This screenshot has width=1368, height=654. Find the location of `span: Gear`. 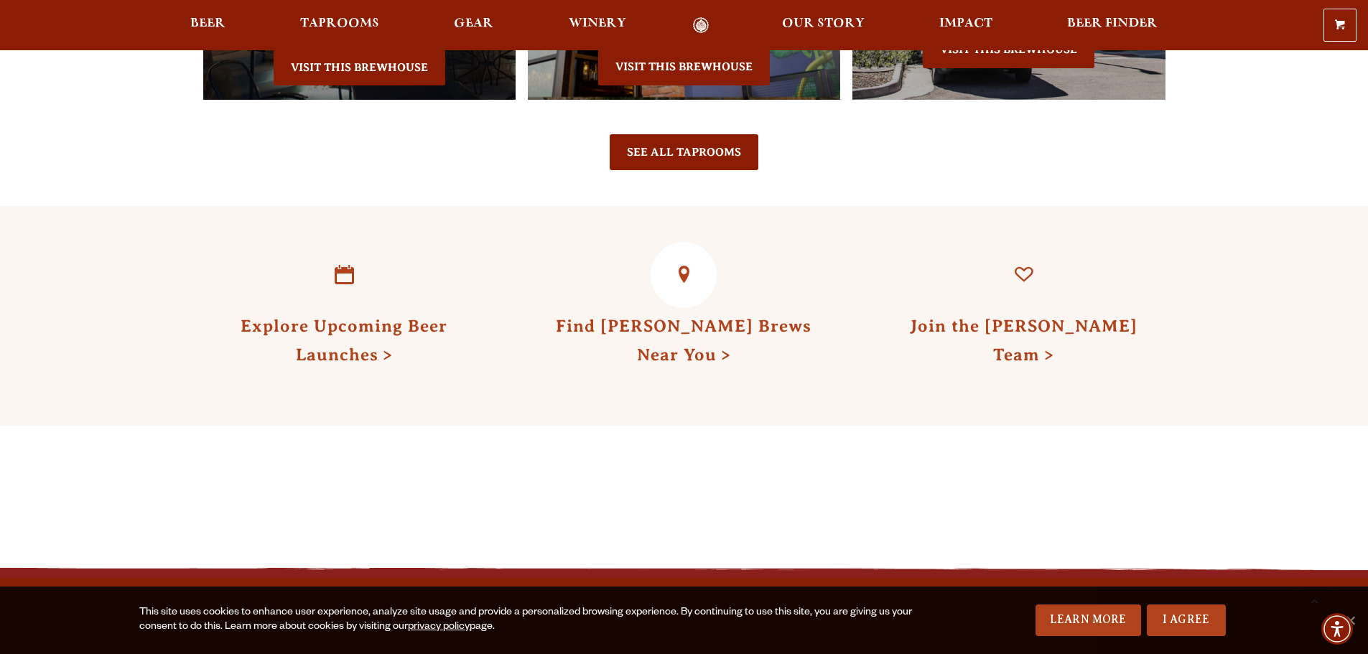

span: Gear is located at coordinates (473, 24).